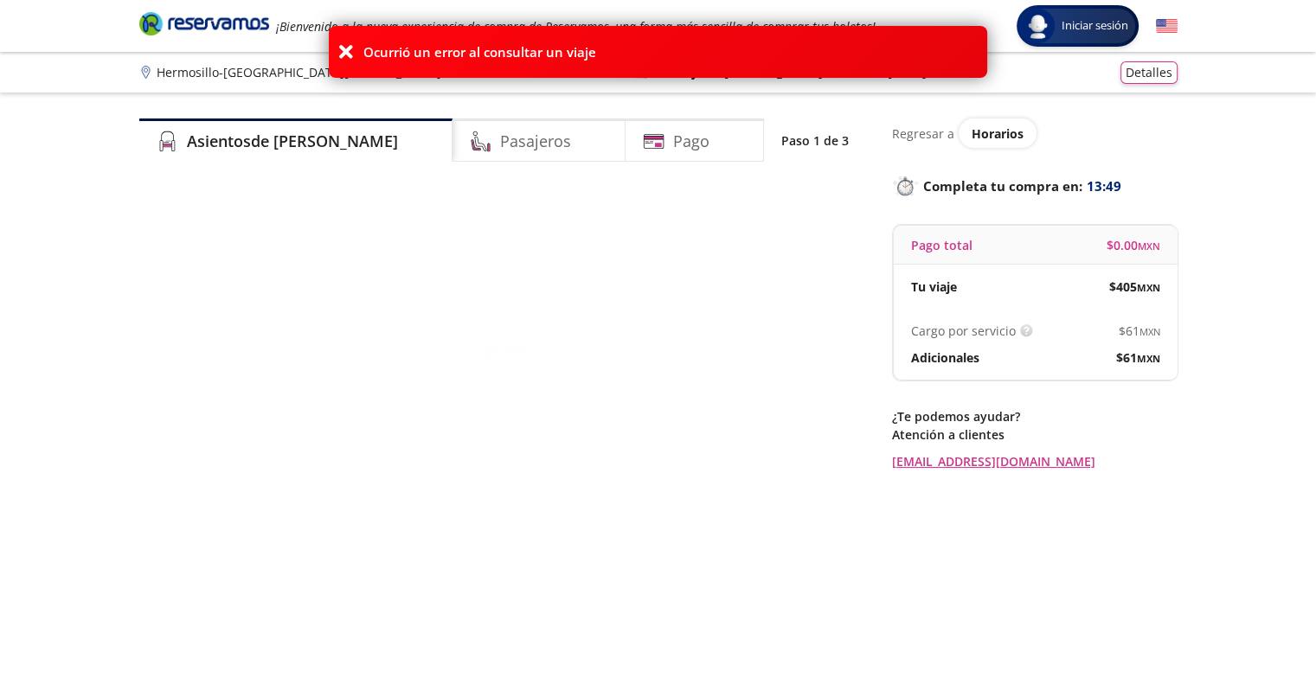  I want to click on p: Tu viaje, so click(933, 286).